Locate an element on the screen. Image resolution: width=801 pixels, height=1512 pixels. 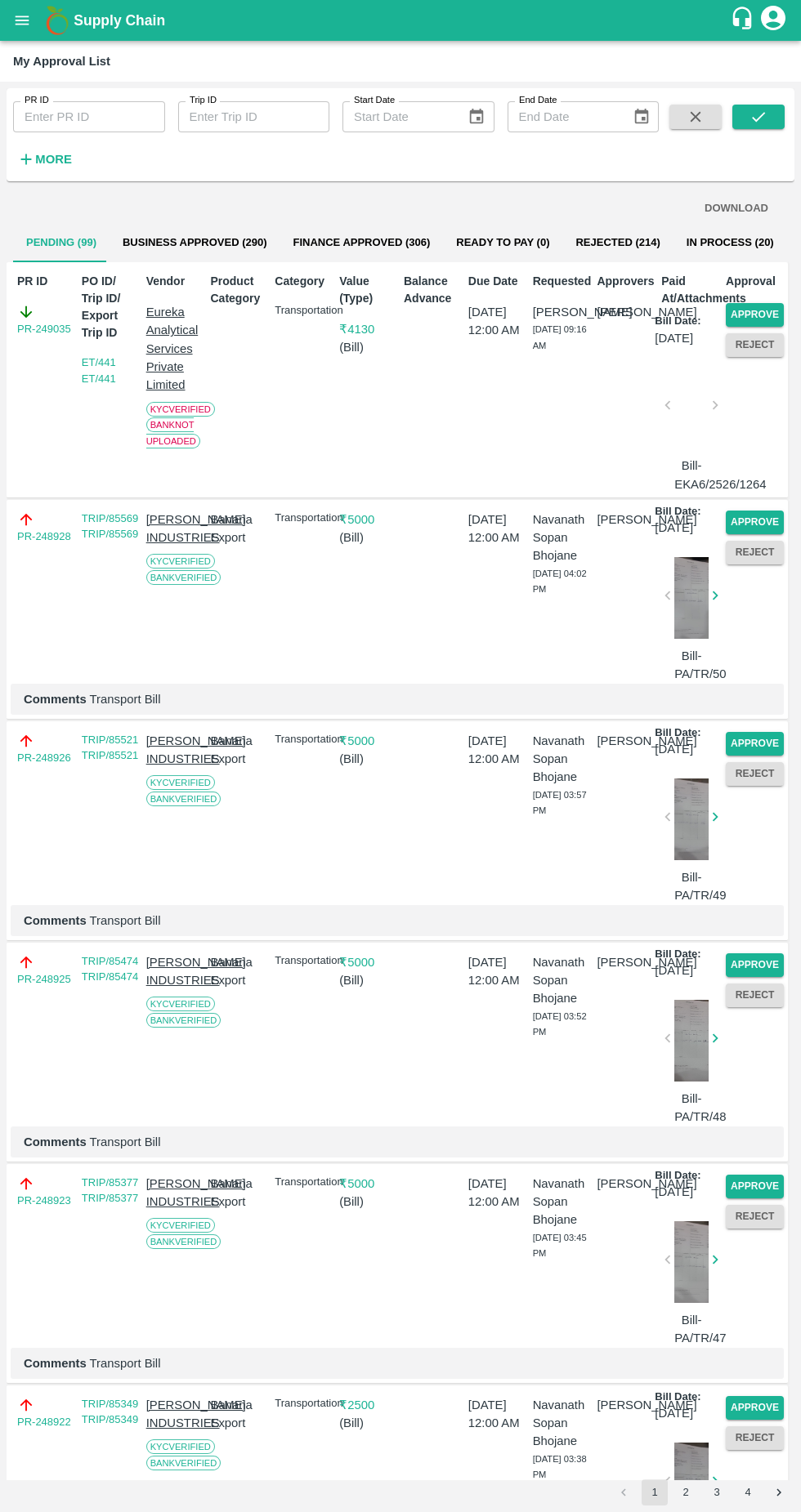
p: Category is located at coordinates (303, 281).